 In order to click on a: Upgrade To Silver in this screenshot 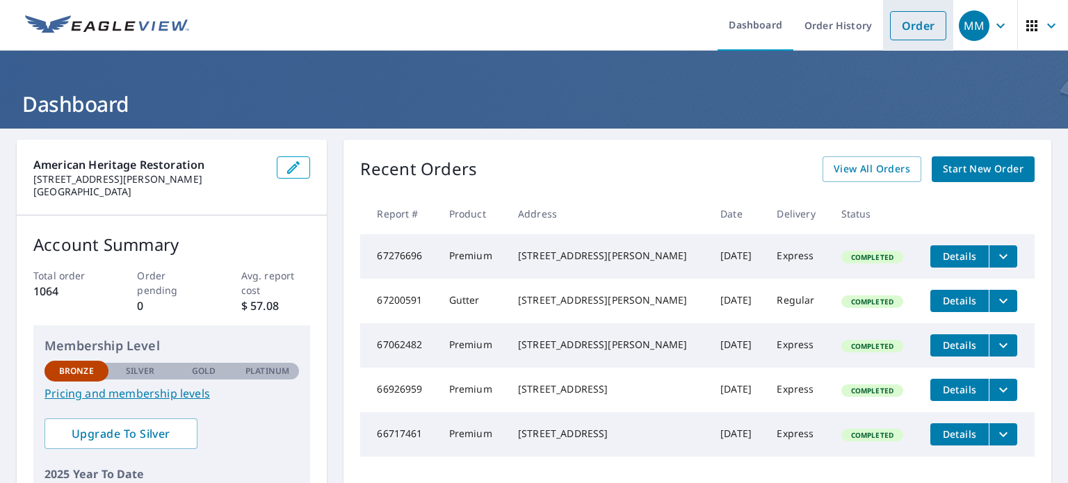, I will do `click(121, 434)`.